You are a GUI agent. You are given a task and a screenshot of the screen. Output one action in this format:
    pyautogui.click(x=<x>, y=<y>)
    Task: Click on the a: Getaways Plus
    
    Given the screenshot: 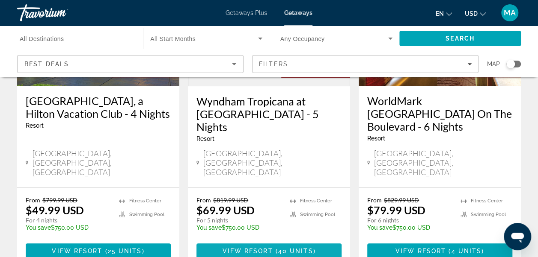 What is the action you would take?
    pyautogui.click(x=246, y=13)
    